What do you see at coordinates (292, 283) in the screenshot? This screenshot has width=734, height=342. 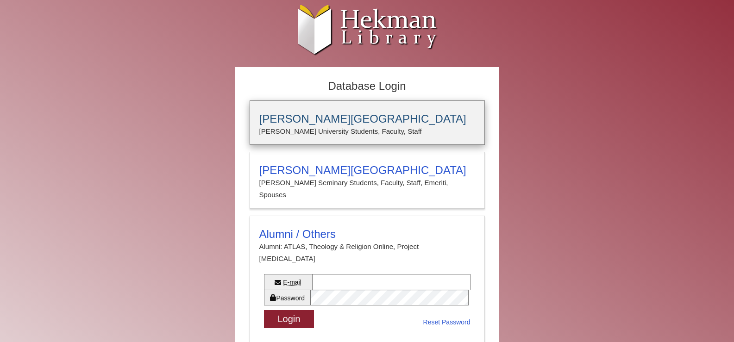 I see `abbr: E-mail or username` at bounding box center [292, 283].